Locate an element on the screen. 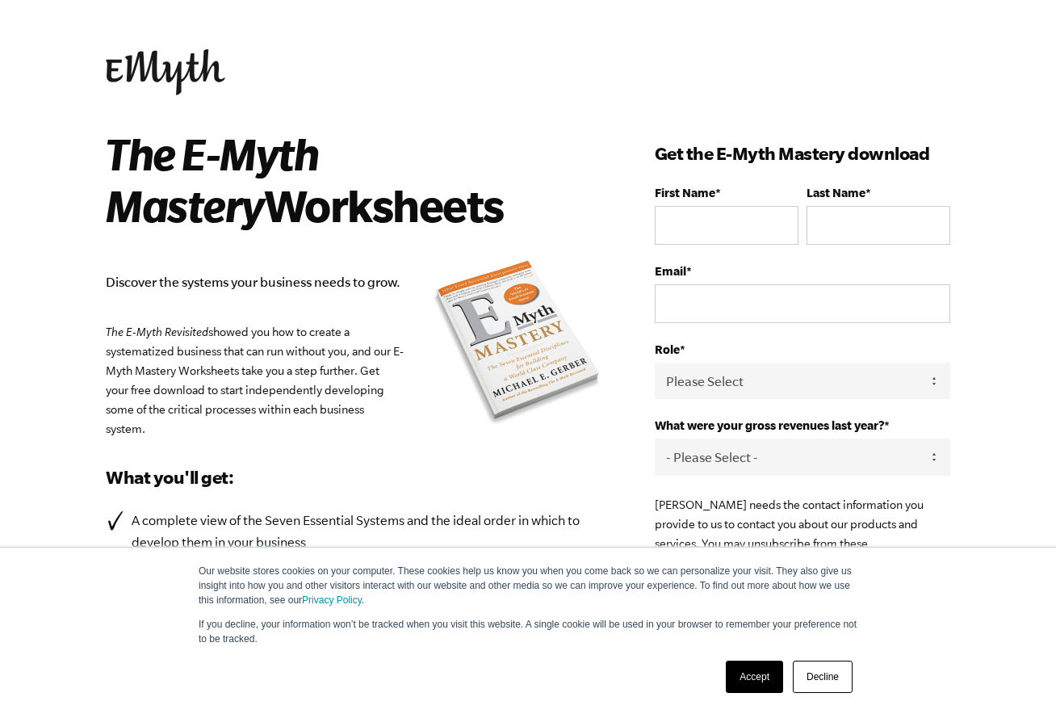  span: Role is located at coordinates (667, 349).